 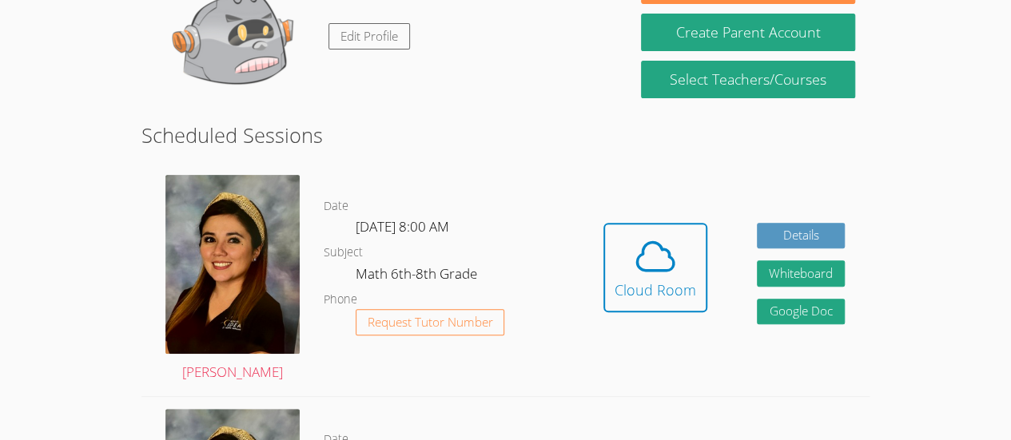 What do you see at coordinates (747, 79) in the screenshot?
I see `a: Select Teachers/Courses` at bounding box center [747, 79].